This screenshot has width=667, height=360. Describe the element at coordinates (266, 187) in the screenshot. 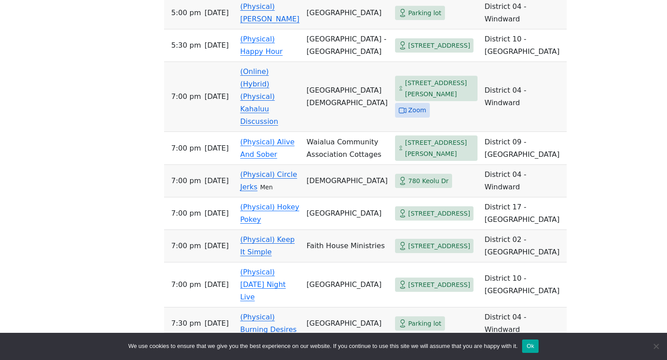

I see `small: Men` at that location.